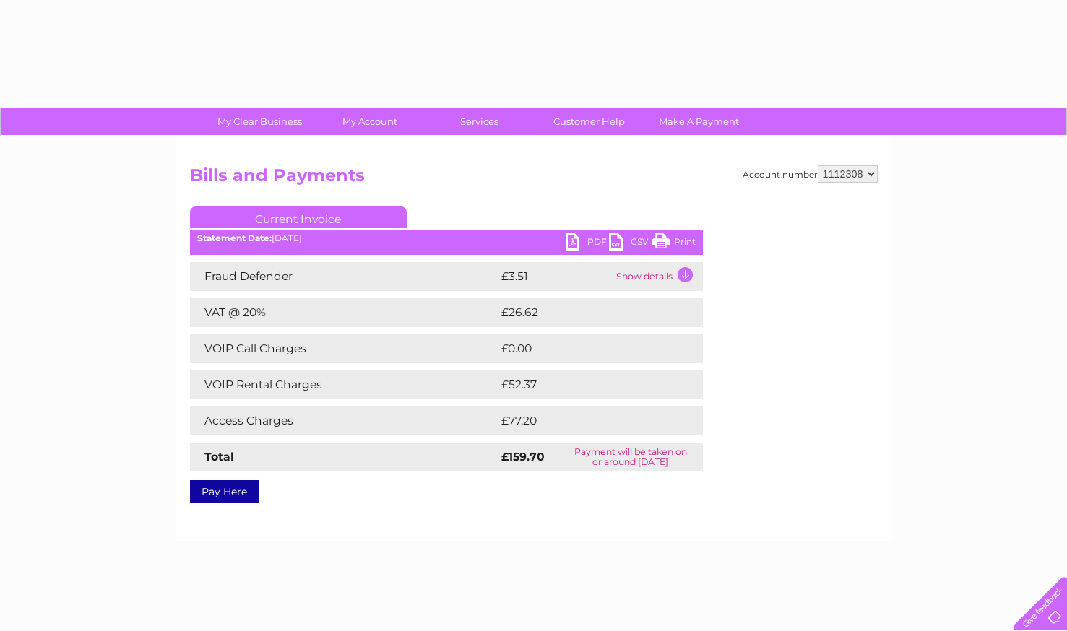 The width and height of the screenshot is (1067, 631). Describe the element at coordinates (589, 121) in the screenshot. I see `a: Customer Help` at that location.